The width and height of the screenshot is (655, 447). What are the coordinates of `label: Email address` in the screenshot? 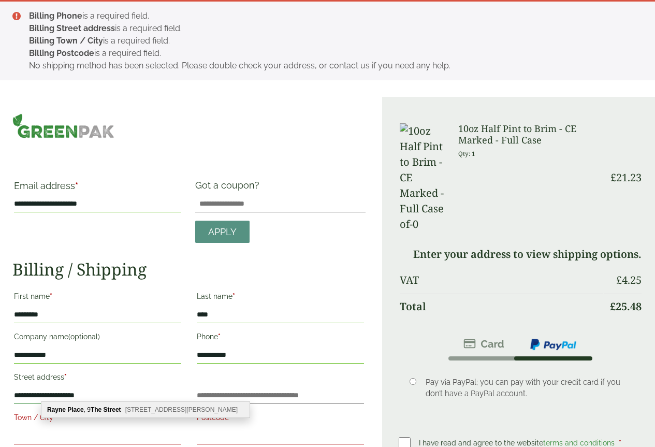 It's located at (97, 189).